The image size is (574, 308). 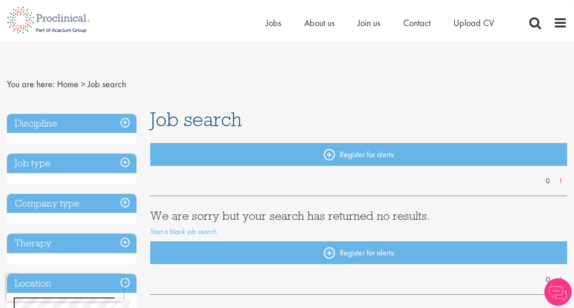 What do you see at coordinates (184, 231) in the screenshot?
I see `a: Start a blank job search` at bounding box center [184, 231].